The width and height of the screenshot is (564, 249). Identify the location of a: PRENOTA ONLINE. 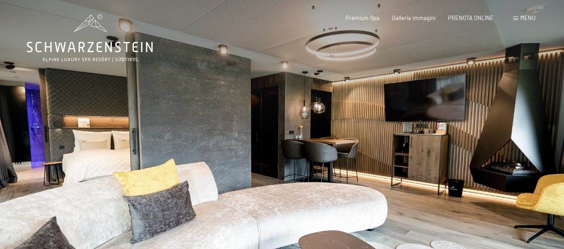
(470, 18).